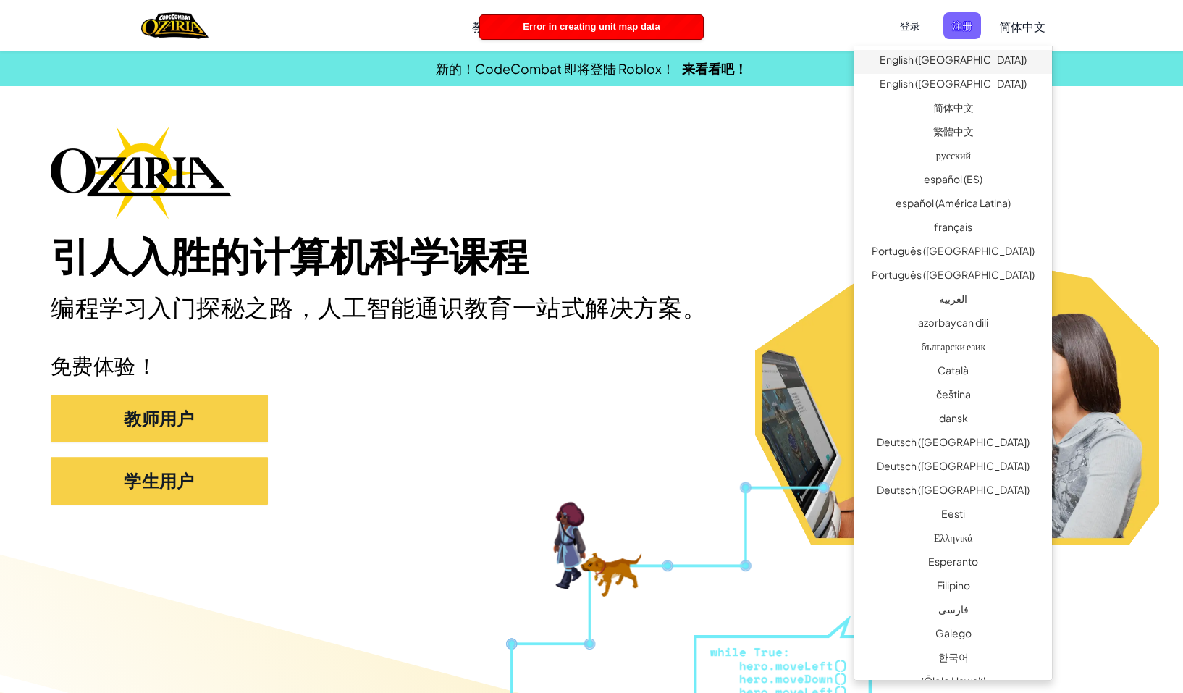 The image size is (1183, 693). I want to click on p: 免费体验！, so click(591, 367).